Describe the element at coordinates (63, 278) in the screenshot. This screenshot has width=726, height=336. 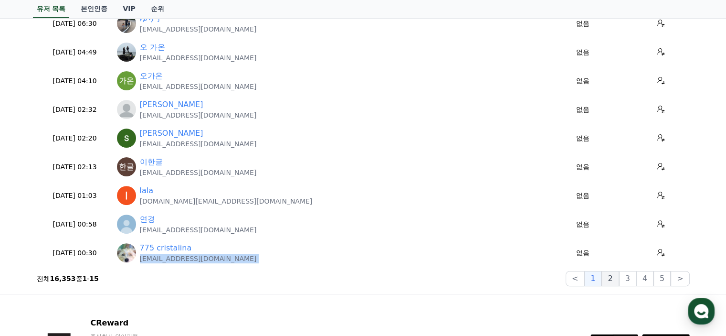
I see `strong: 16,353` at that location.